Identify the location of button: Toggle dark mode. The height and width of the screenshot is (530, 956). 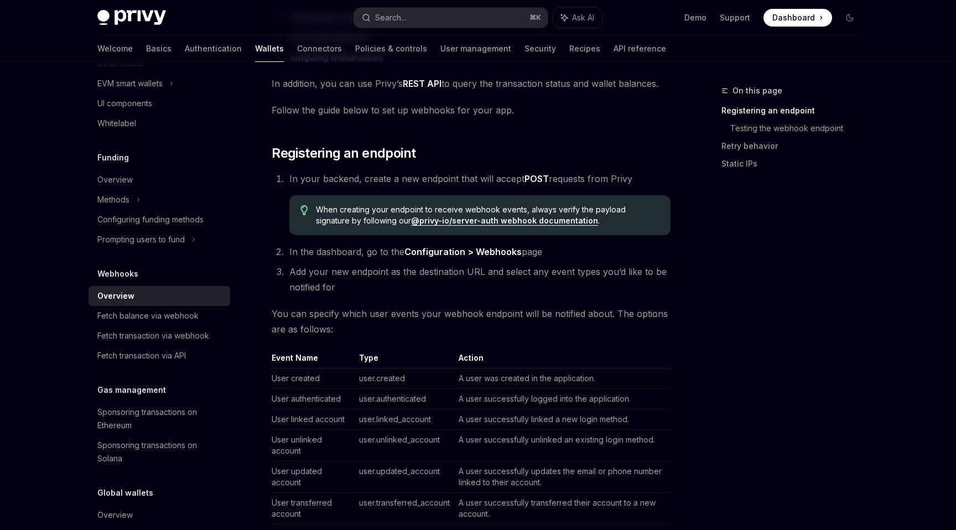
(850, 18).